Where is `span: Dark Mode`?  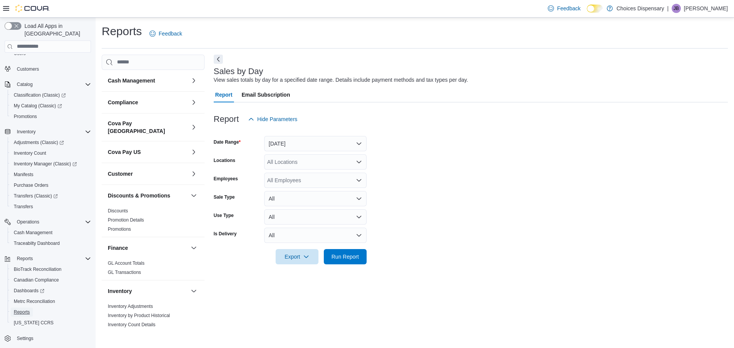
span: Dark Mode is located at coordinates (587, 13).